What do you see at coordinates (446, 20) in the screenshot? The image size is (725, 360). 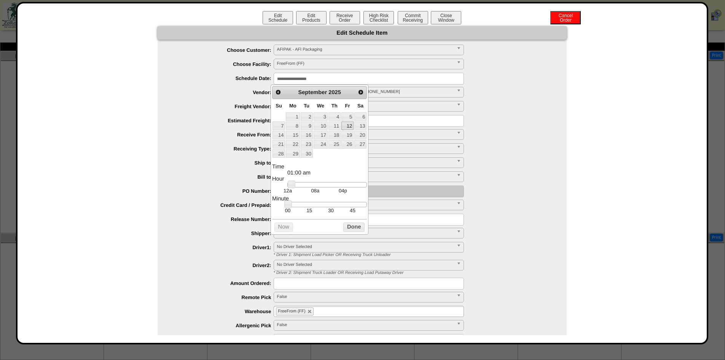 I see `a: CloseWindow` at bounding box center [446, 20].